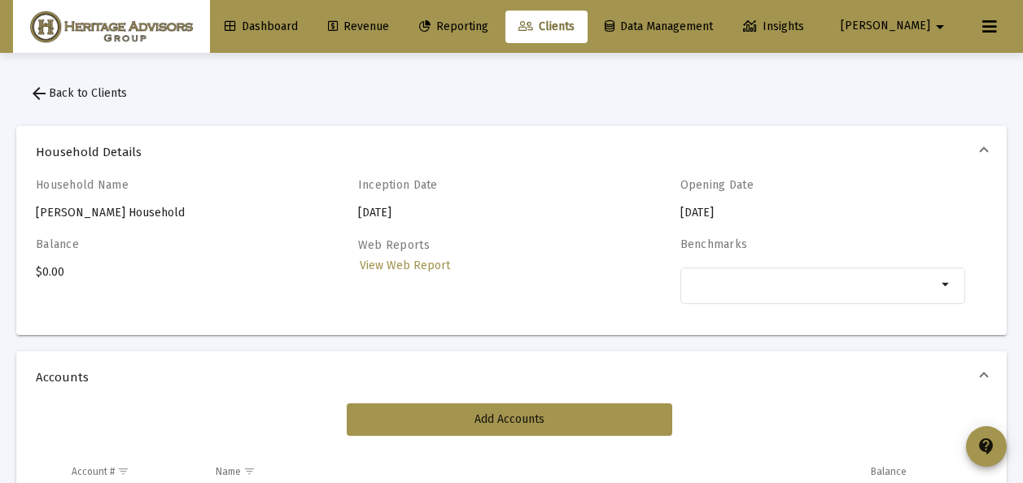 The width and height of the screenshot is (1023, 483). What do you see at coordinates (509, 419) in the screenshot?
I see `span: Add Accounts` at bounding box center [509, 419].